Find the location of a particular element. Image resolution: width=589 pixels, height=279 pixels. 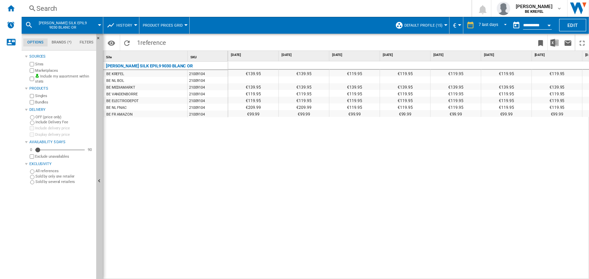

img: alerts-logo.svg is located at coordinates (11, 25).